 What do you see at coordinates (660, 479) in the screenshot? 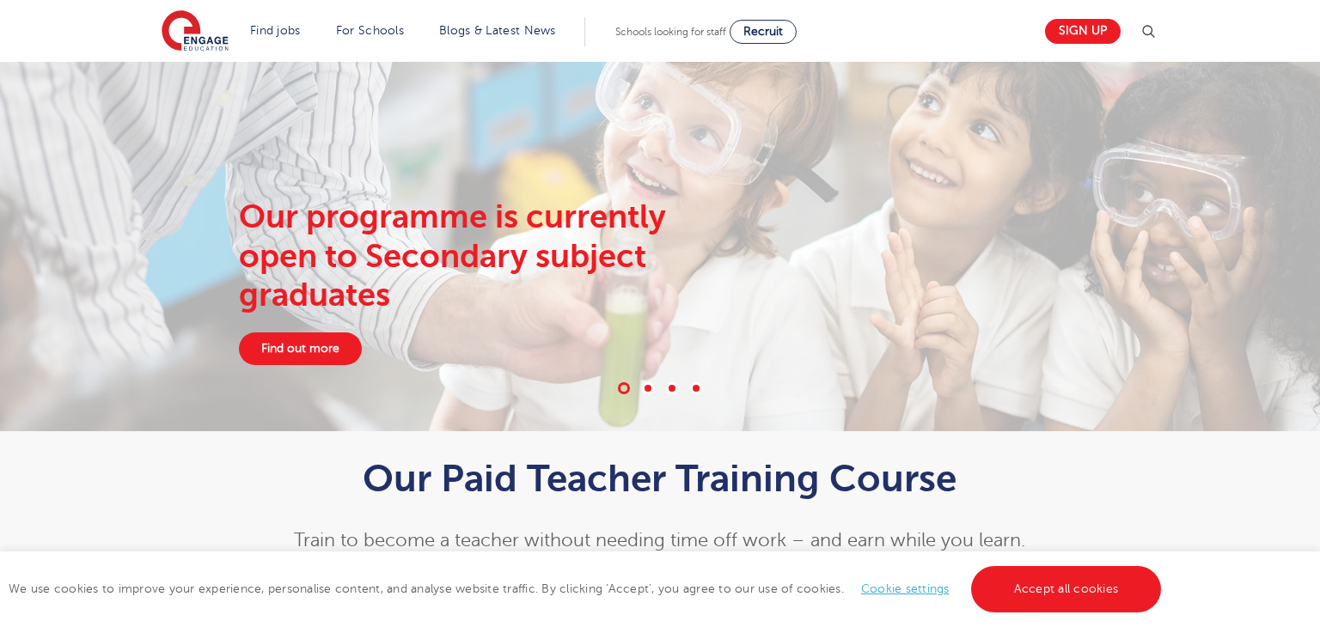
I see `h1: Our Paid Teacher Training Course` at bounding box center [660, 479].